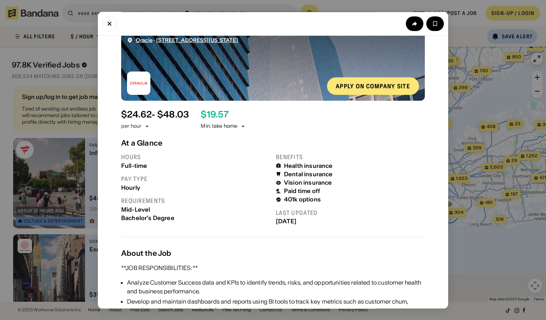 The width and height of the screenshot is (546, 320). Describe the element at coordinates (196, 218) in the screenshot. I see `div: Bachelor's Degree` at that location.